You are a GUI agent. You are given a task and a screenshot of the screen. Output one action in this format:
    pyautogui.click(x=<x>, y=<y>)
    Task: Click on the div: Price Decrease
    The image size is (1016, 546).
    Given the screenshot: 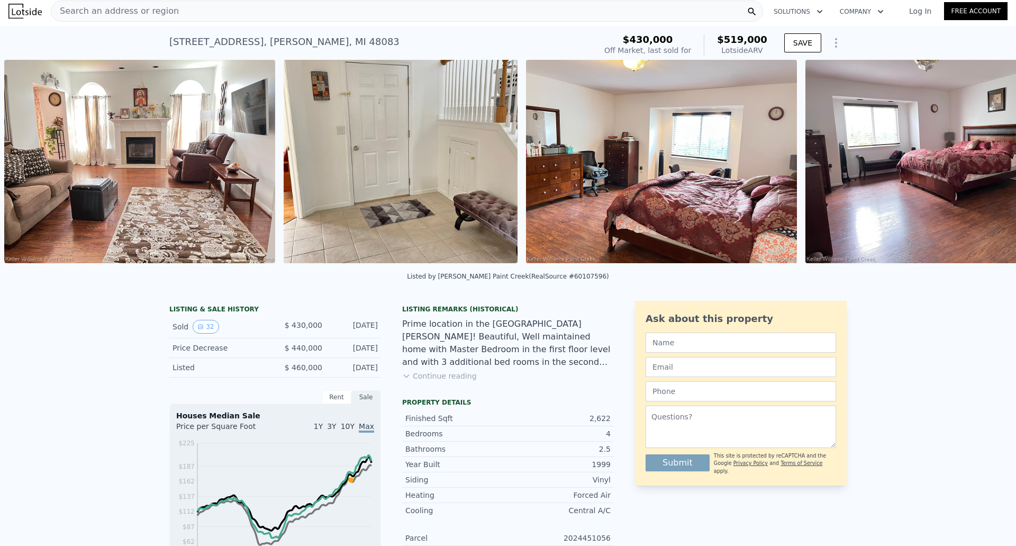 What is the action you would take?
    pyautogui.click(x=220, y=348)
    